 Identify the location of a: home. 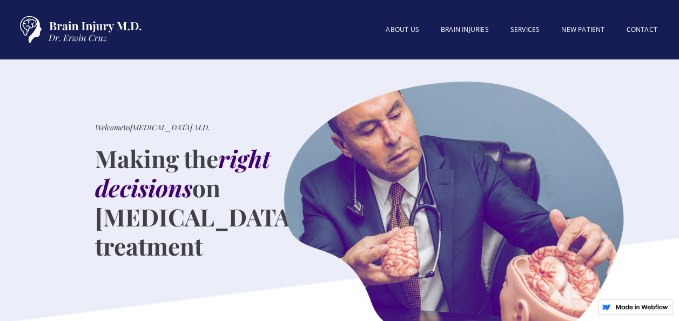
(78, 30).